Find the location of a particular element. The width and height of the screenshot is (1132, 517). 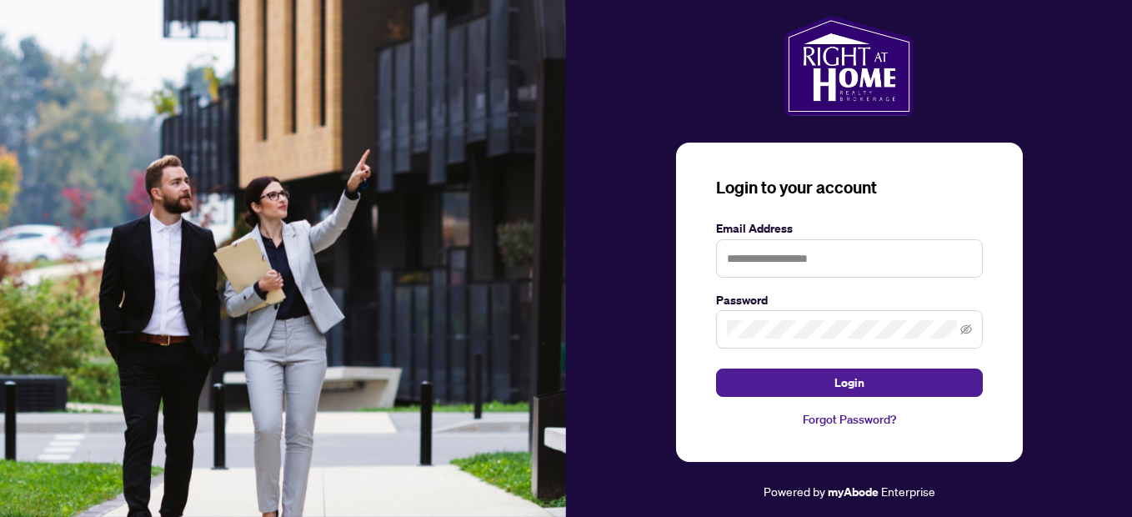

label: Password is located at coordinates (849, 300).